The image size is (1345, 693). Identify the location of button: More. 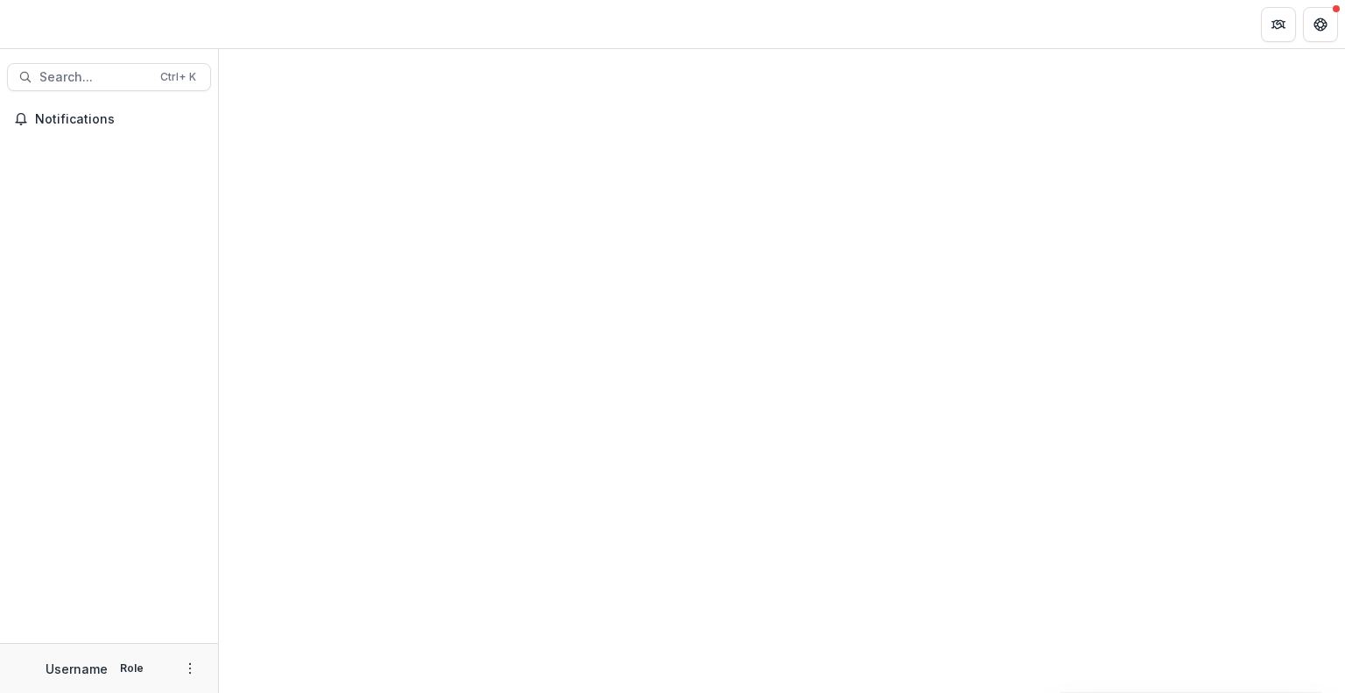
(190, 668).